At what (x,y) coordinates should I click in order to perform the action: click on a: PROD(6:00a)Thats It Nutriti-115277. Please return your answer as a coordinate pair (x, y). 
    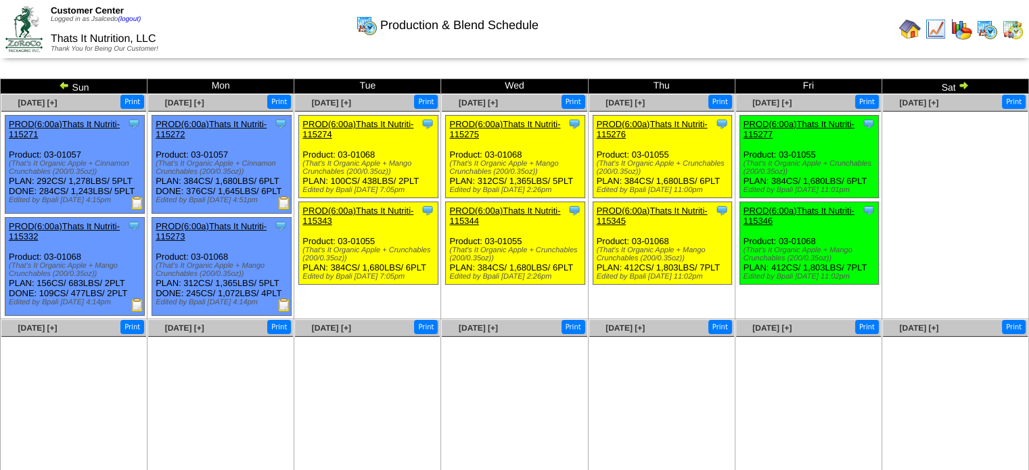
    Looking at the image, I should click on (799, 129).